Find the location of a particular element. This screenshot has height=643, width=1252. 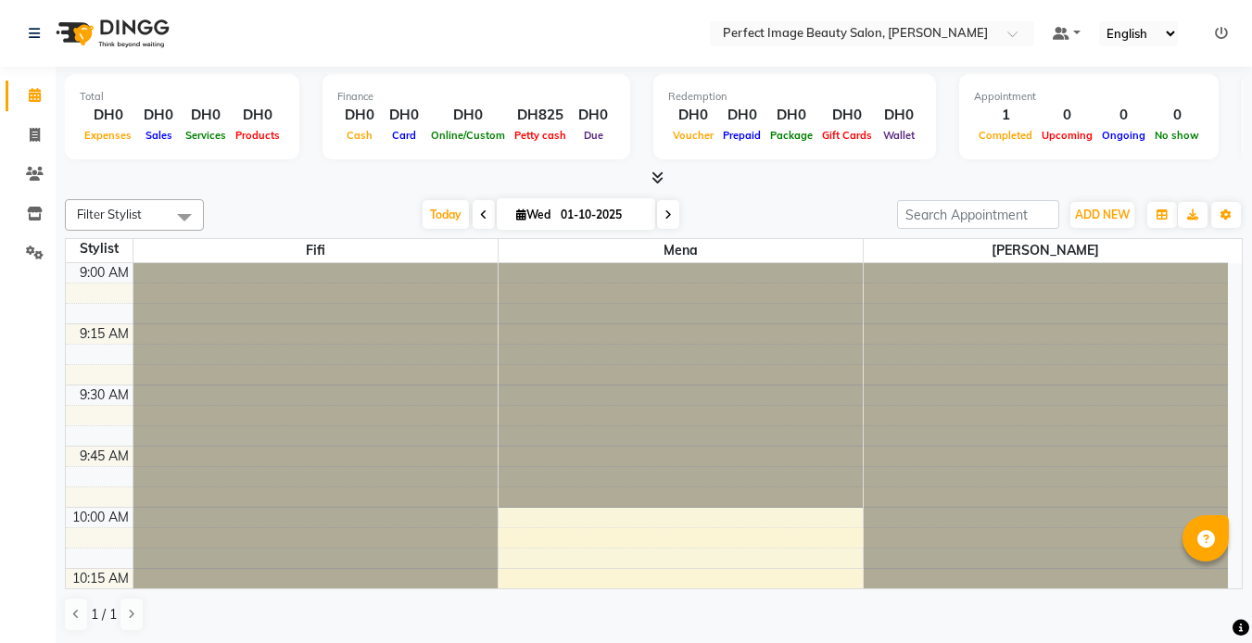

span: Filter Stylist is located at coordinates (109, 214).